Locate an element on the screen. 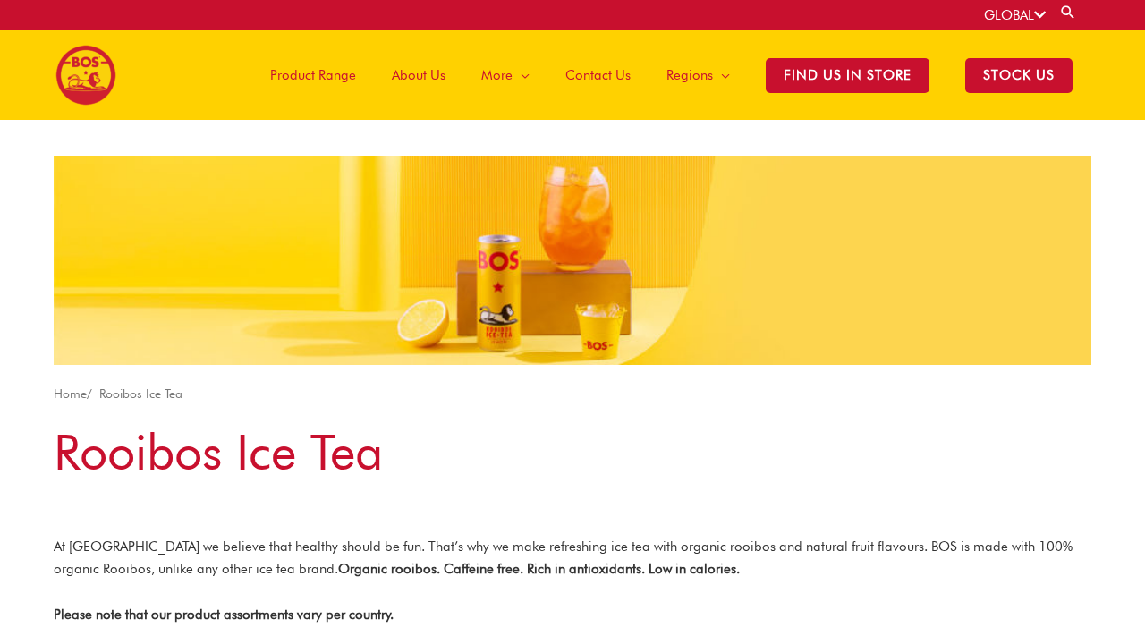 The height and width of the screenshot is (636, 1145). strong: Please note that our product assortments vary per country. is located at coordinates (224, 614).